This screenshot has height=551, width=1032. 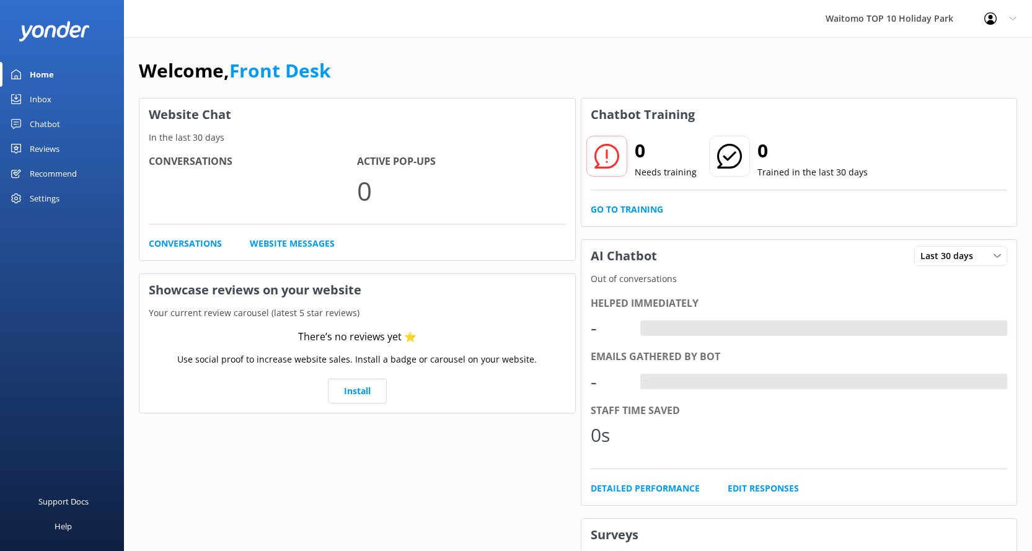 What do you see at coordinates (53, 174) in the screenshot?
I see `div: Recommend` at bounding box center [53, 174].